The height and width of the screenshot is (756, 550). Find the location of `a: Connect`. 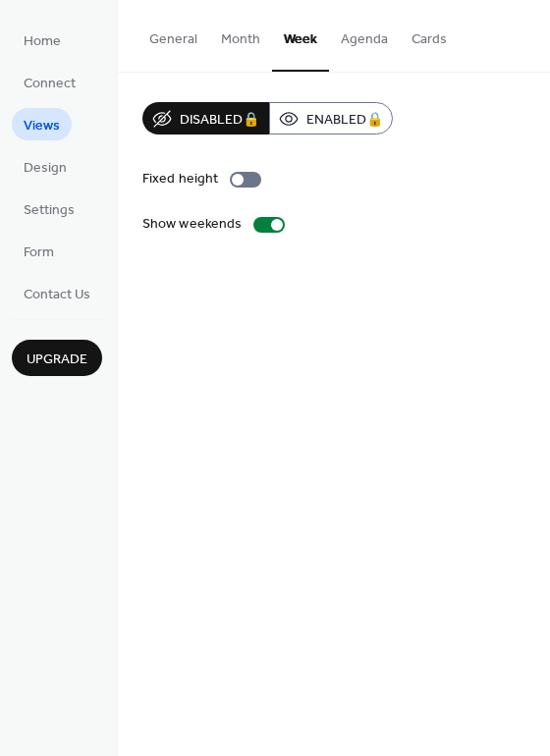

a: Connect is located at coordinates (49, 82).